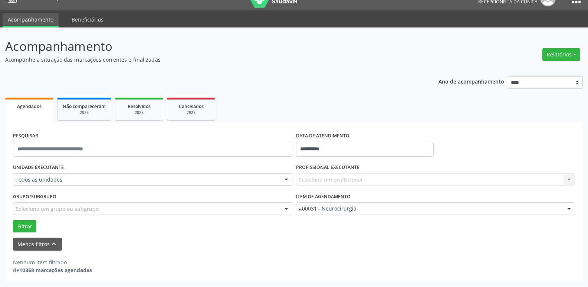 Image resolution: width=588 pixels, height=287 pixels. What do you see at coordinates (191, 106) in the screenshot?
I see `span: Cancelados` at bounding box center [191, 106].